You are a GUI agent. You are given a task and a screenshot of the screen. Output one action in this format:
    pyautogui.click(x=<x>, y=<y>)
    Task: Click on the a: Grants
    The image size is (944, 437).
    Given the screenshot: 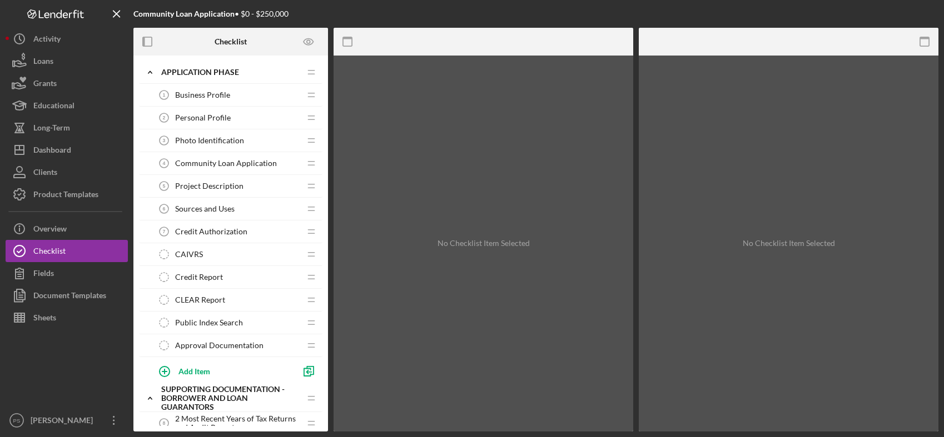 What is the action you would take?
    pyautogui.click(x=67, y=83)
    